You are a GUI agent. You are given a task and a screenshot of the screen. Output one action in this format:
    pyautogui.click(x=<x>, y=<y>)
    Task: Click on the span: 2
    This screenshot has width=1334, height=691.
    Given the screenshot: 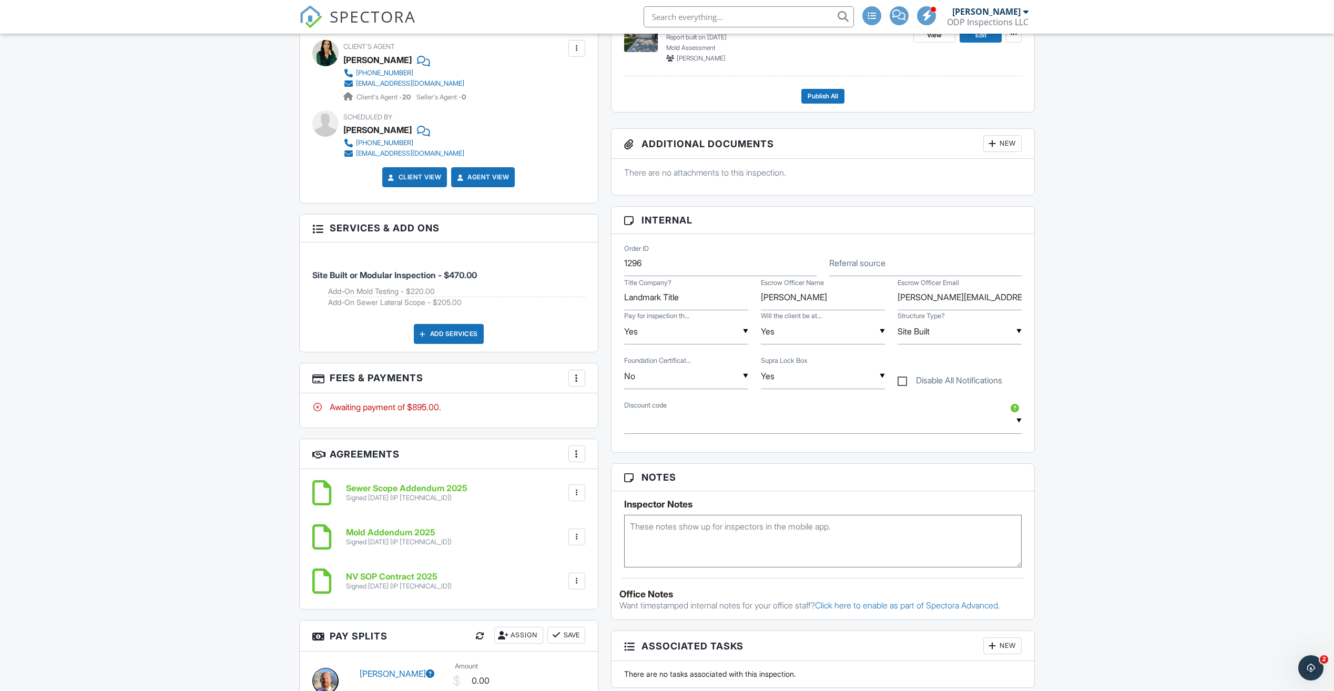 What is the action you would take?
    pyautogui.click(x=1324, y=659)
    